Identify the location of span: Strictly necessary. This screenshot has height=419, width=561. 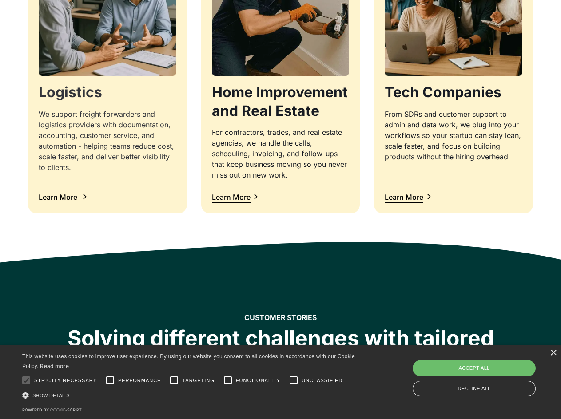
(65, 381).